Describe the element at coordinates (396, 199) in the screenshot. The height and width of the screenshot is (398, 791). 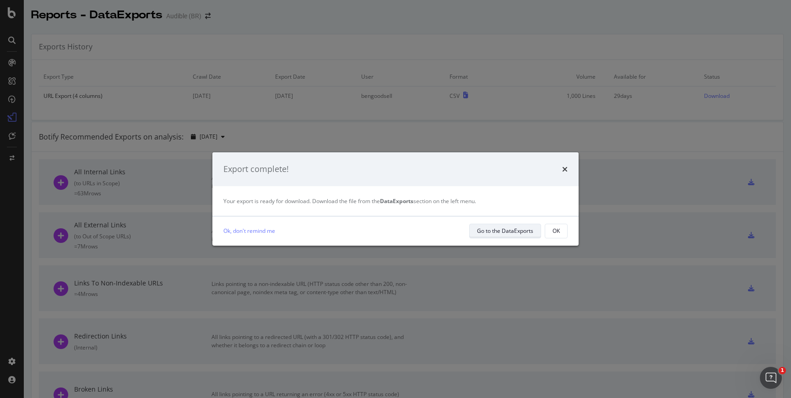
I see `div: modal` at that location.